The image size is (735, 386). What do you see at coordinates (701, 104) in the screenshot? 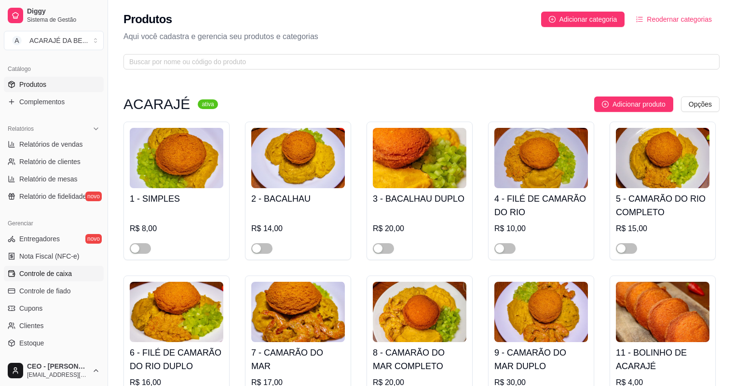
I see `button: Opções` at bounding box center [701, 104].